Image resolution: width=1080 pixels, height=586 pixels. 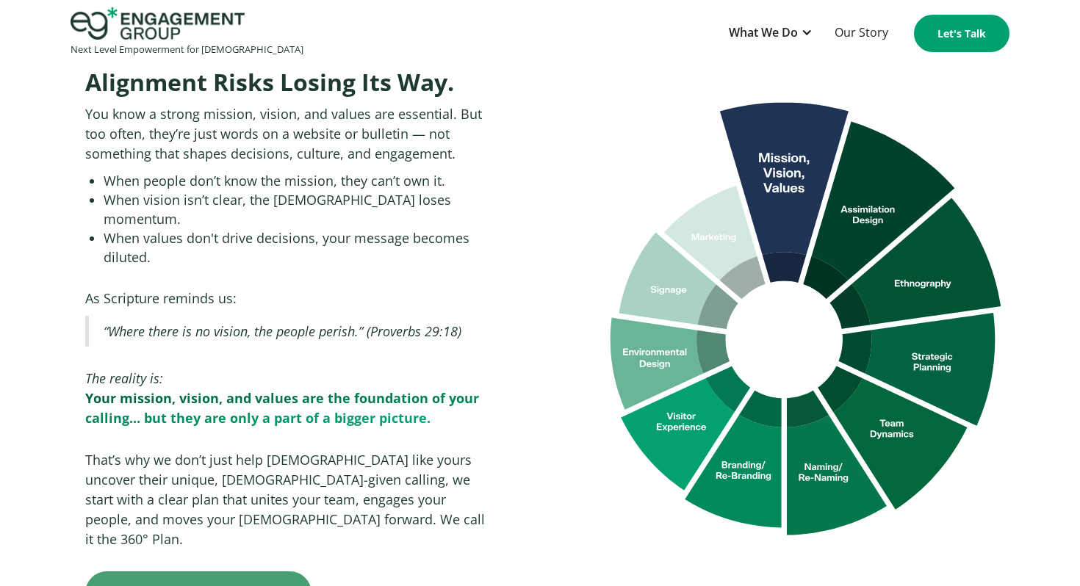 I want to click on li: When values don't drive decisions, your message becomes diluted., so click(x=298, y=248).